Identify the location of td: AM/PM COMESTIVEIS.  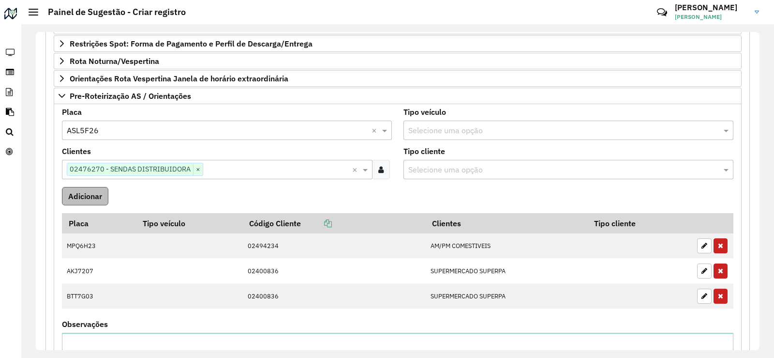
(506, 246).